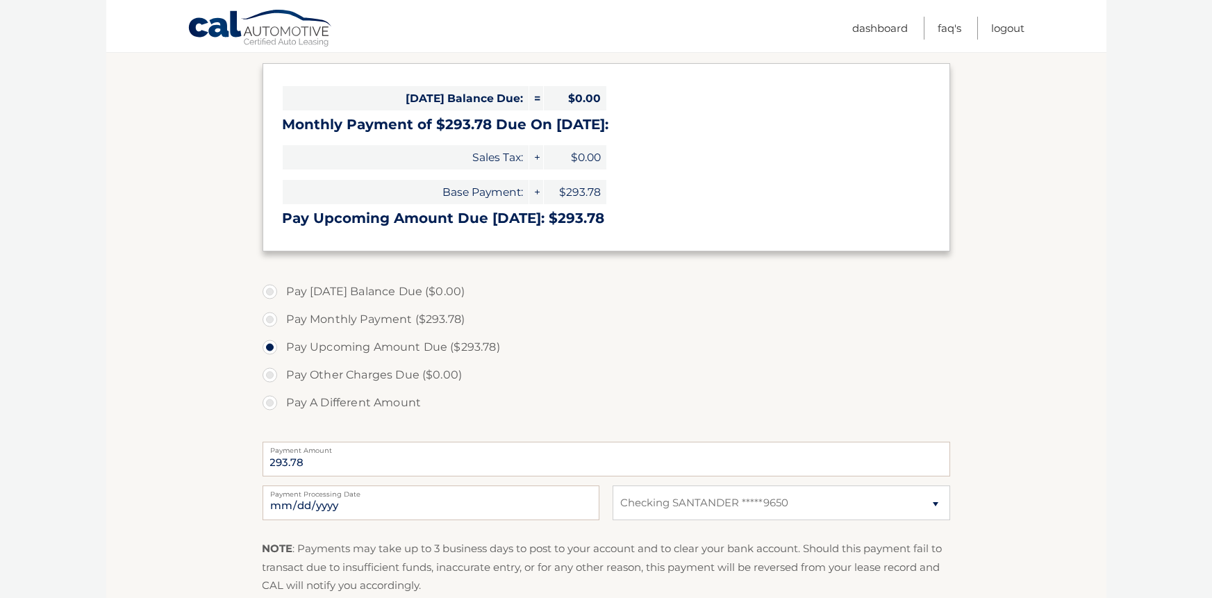 Image resolution: width=1212 pixels, height=598 pixels. What do you see at coordinates (607, 459) in the screenshot?
I see `input: Payment Amount` at bounding box center [607, 459].